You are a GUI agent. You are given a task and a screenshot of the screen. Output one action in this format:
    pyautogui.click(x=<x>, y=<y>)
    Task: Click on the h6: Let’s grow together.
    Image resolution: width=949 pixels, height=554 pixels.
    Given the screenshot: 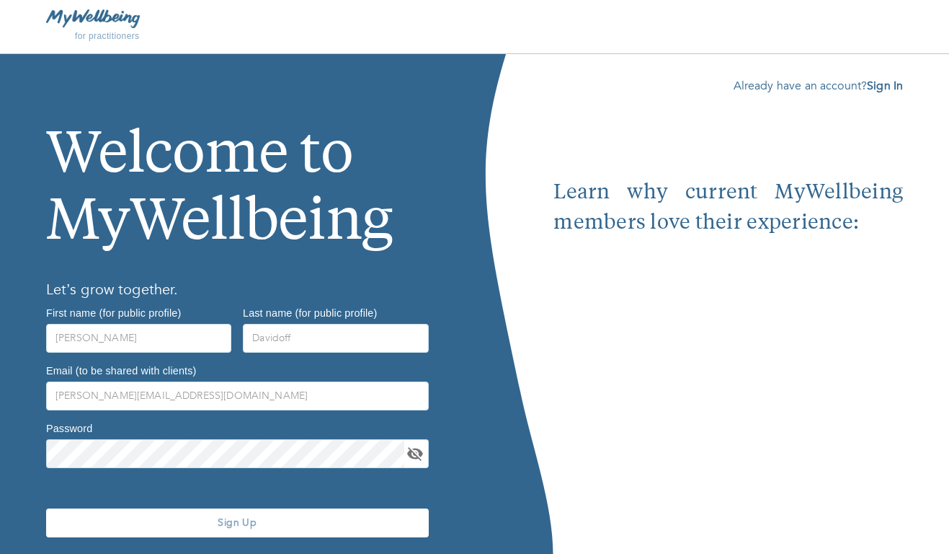 What is the action you would take?
    pyautogui.click(x=237, y=290)
    